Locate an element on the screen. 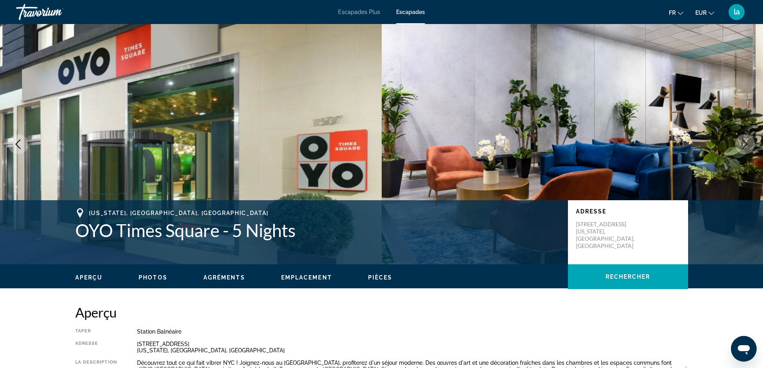  button: Aperçu is located at coordinates (89, 277).